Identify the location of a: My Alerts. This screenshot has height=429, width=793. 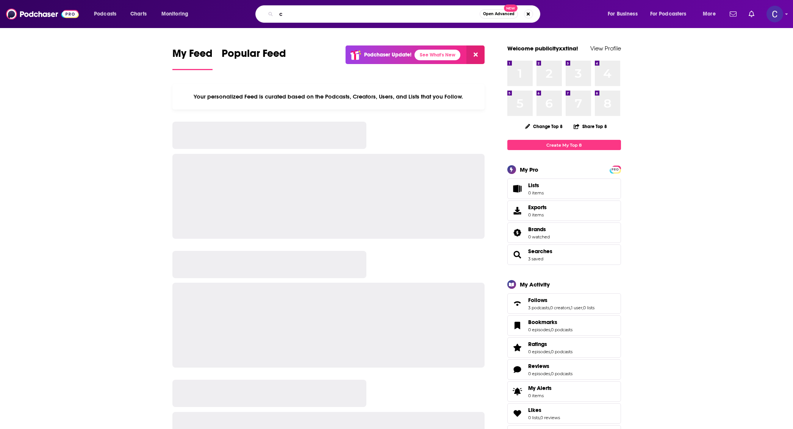
(564, 391).